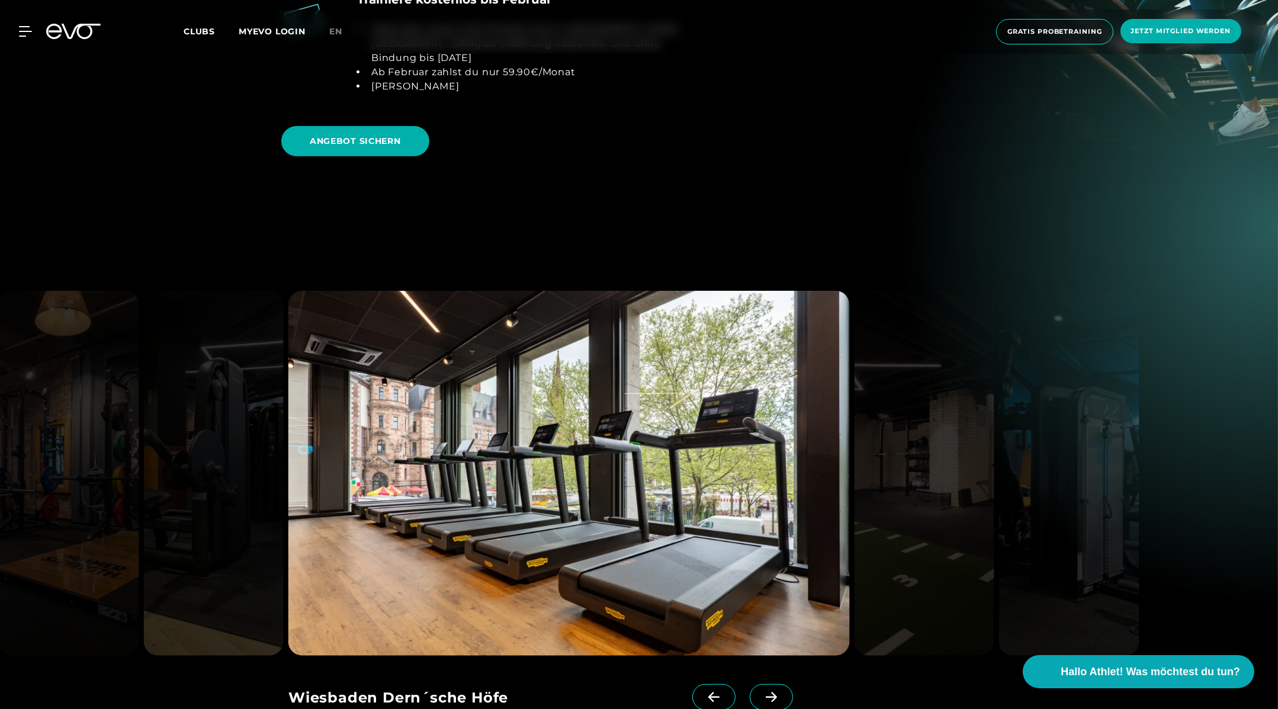 This screenshot has width=1278, height=709. What do you see at coordinates (527, 72) in the screenshot?
I see `li: Ab Februar zahlst du nur 59.90€/Monat` at bounding box center [527, 72].